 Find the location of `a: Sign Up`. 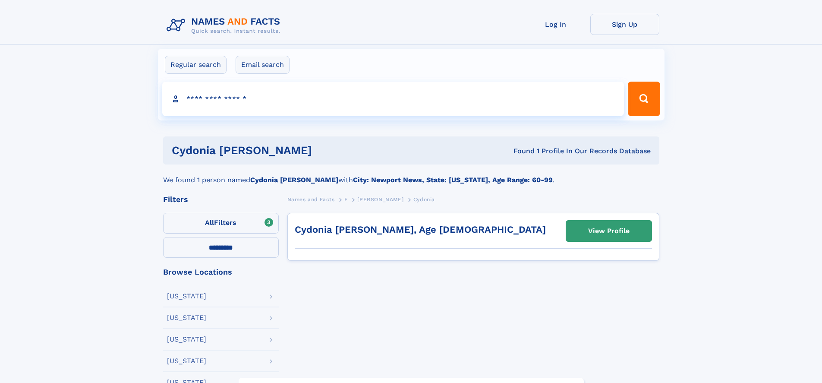

a: Sign Up is located at coordinates (625, 24).